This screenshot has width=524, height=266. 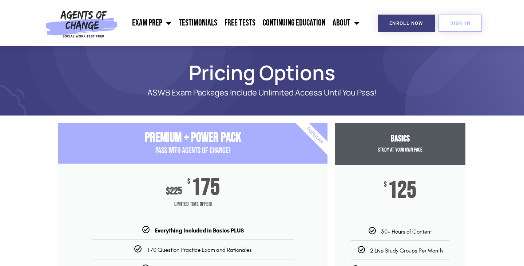 I want to click on span: 2 Live Study Groups Per Month, so click(x=407, y=250).